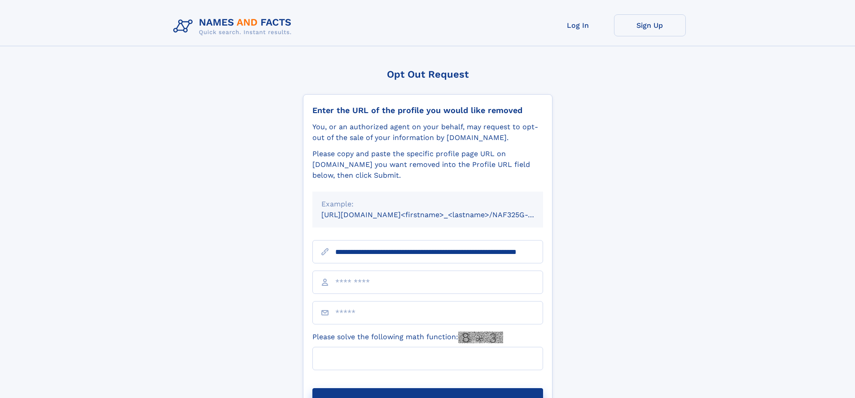 This screenshot has width=855, height=398. What do you see at coordinates (234, 26) in the screenshot?
I see `img: Logo Names and Facts` at bounding box center [234, 26].